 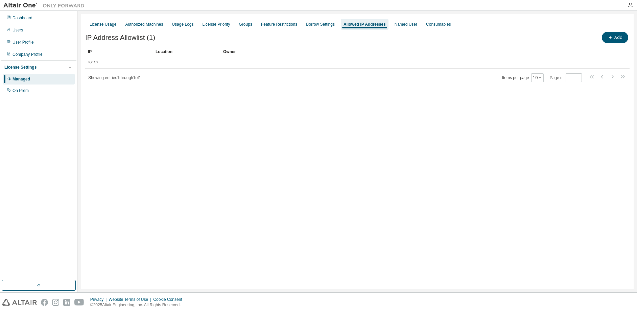 I want to click on div: Dashboard, so click(x=22, y=18).